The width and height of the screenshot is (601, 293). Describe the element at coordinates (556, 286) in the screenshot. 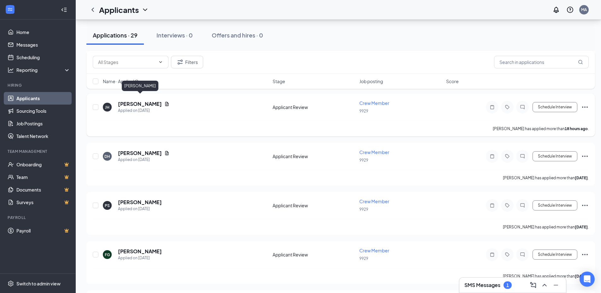

I see `button: Minimize` at that location.